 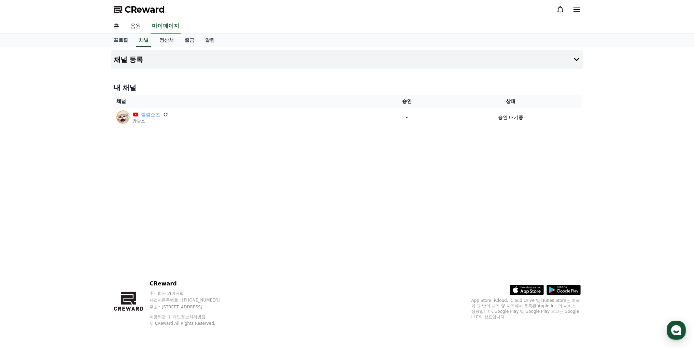 What do you see at coordinates (191, 293) in the screenshot?
I see `p: 주식회사 와이피랩` at bounding box center [191, 293].